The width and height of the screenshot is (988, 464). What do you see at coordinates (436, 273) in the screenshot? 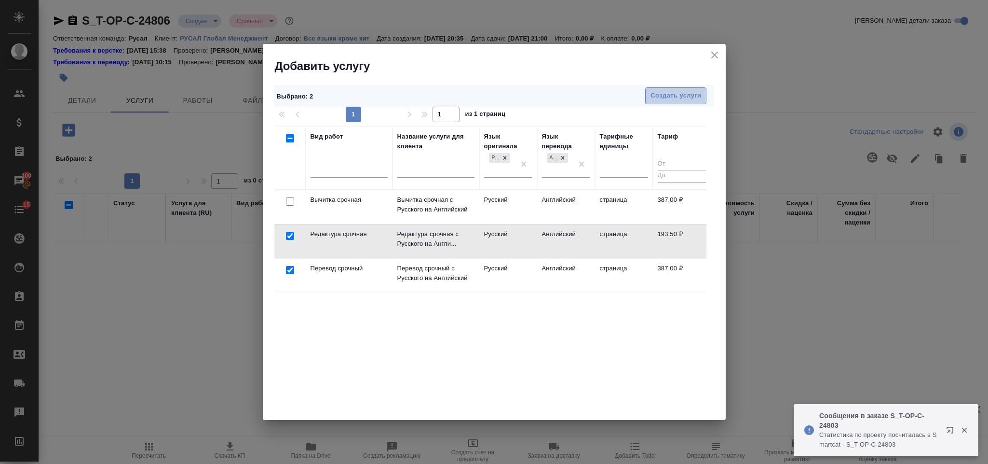
I see `p: Перевод срочный с Русского на Английский` at bounding box center [436, 273].